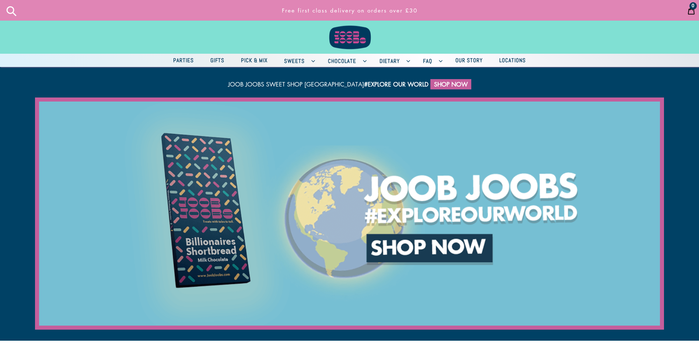  What do you see at coordinates (217, 60) in the screenshot?
I see `a: Gifts` at bounding box center [217, 60].